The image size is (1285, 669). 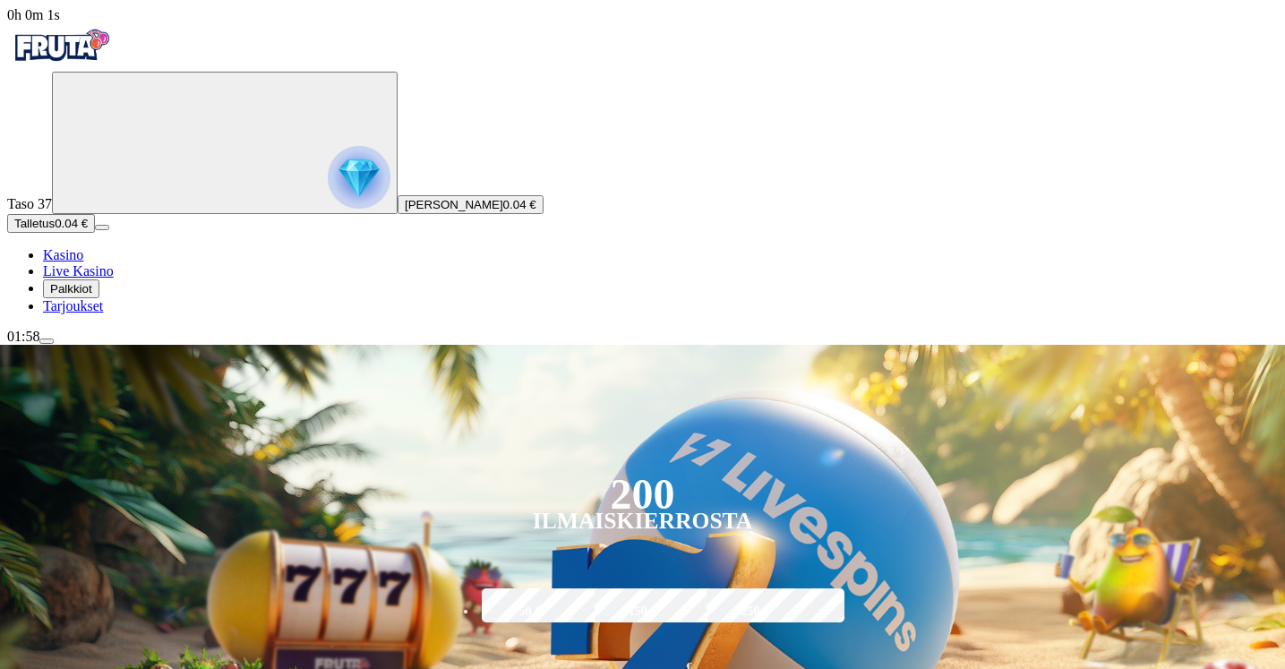 What do you see at coordinates (755, 612) in the screenshot?
I see `label: 250 €` at bounding box center [755, 612].